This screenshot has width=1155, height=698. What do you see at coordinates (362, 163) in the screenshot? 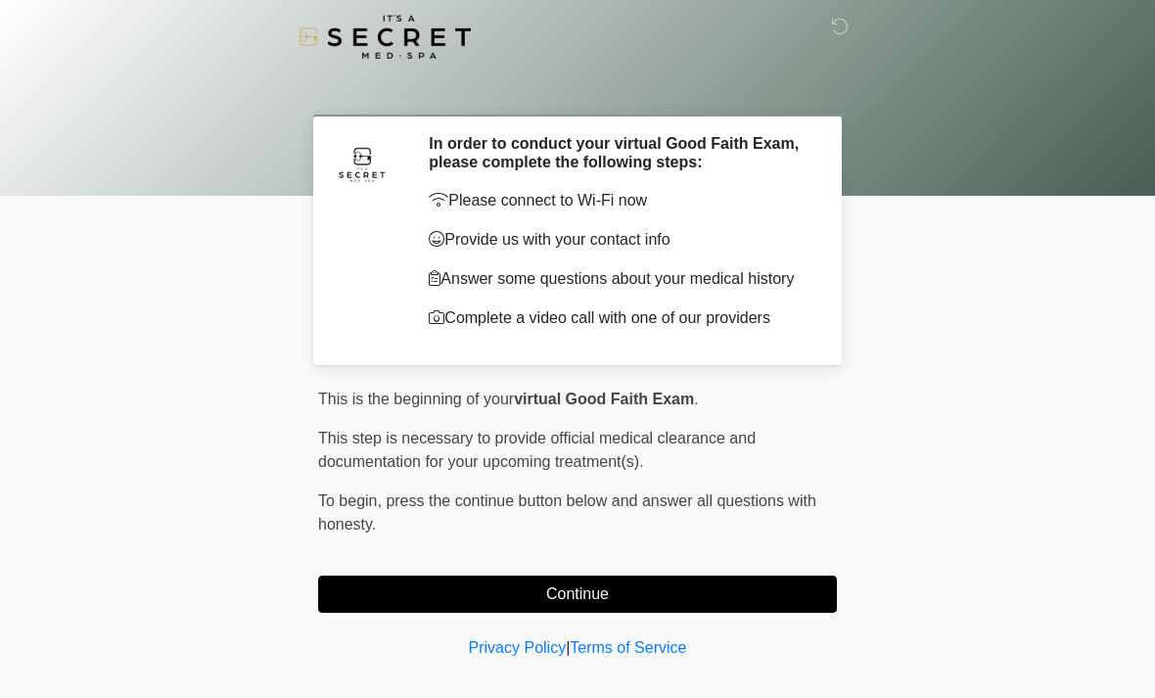
I see `img: Agent Avatar` at bounding box center [362, 163].